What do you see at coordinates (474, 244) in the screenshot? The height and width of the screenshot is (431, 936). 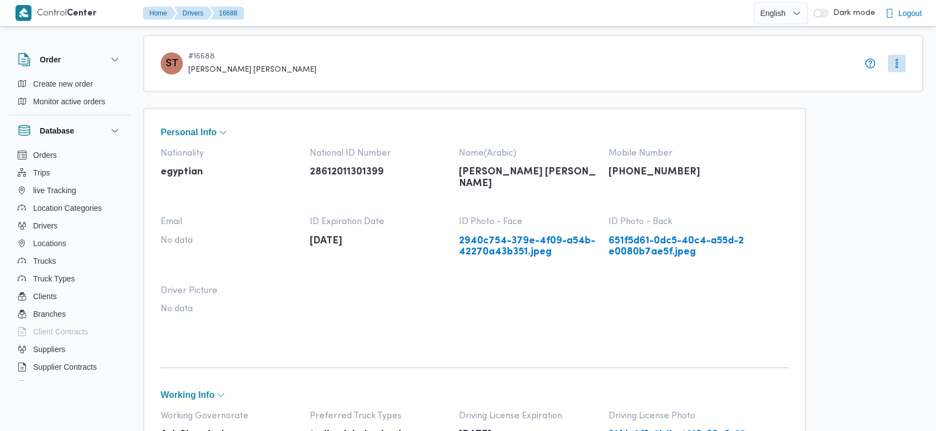 I see `div: Personal Info` at bounding box center [474, 244].